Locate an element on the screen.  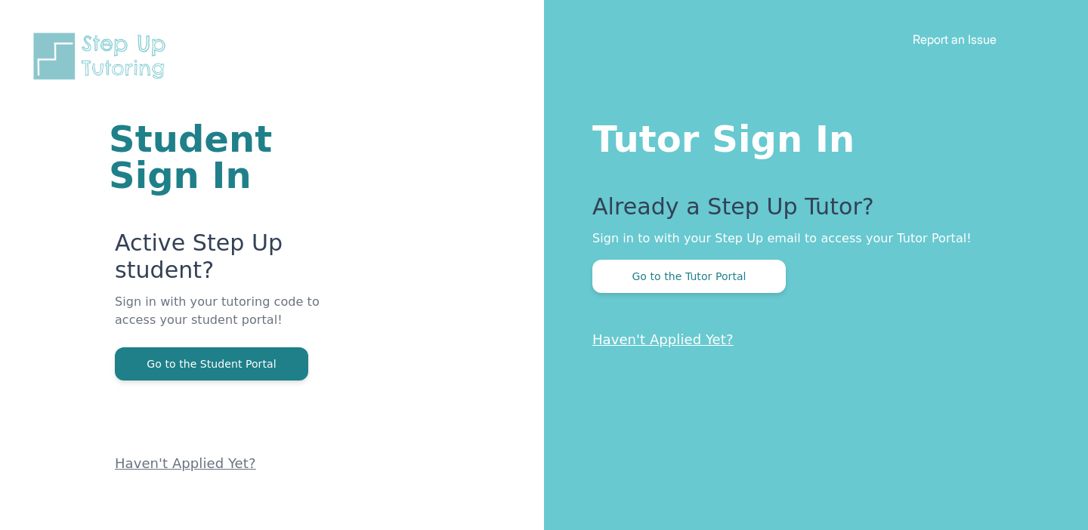
a: Report an Issue is located at coordinates (954, 39).